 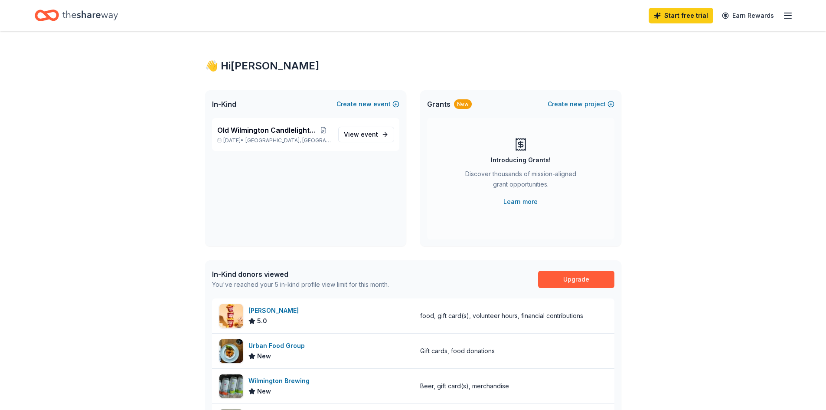 I want to click on div: Beer, gift card(s), merchandise, so click(x=465, y=386).